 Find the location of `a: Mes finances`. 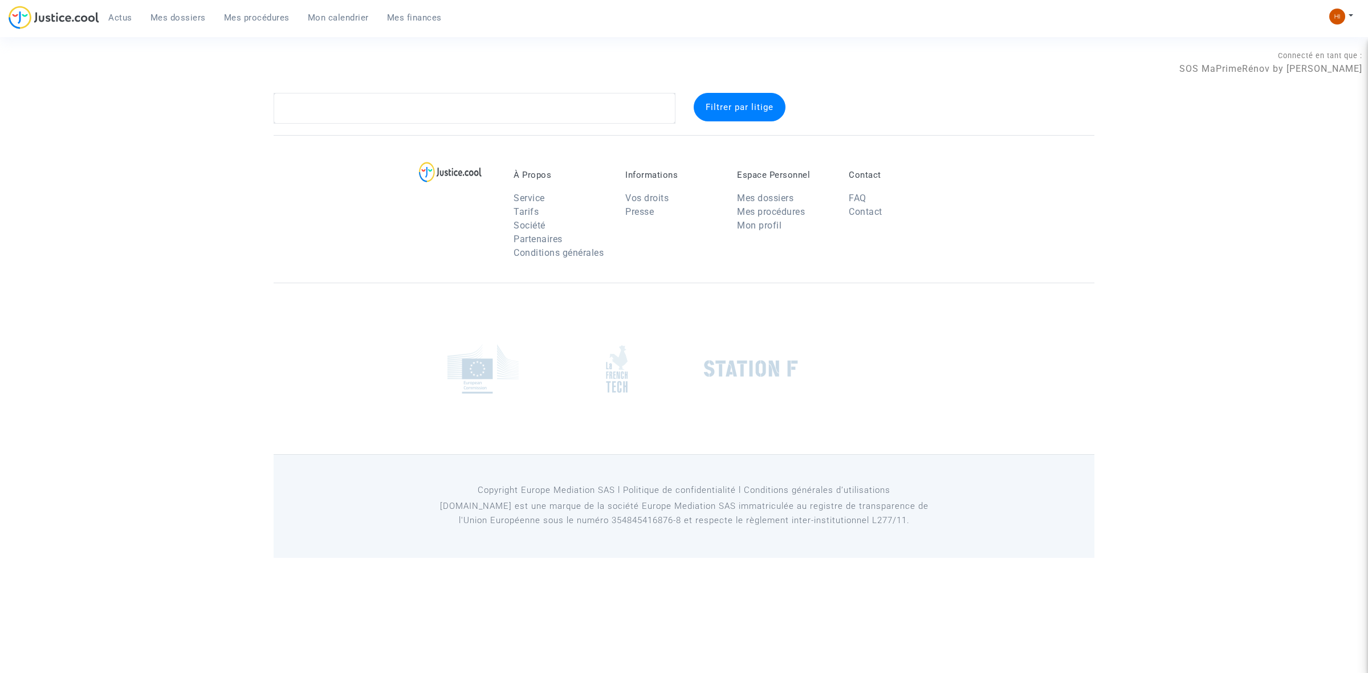

a: Mes finances is located at coordinates (414, 18).